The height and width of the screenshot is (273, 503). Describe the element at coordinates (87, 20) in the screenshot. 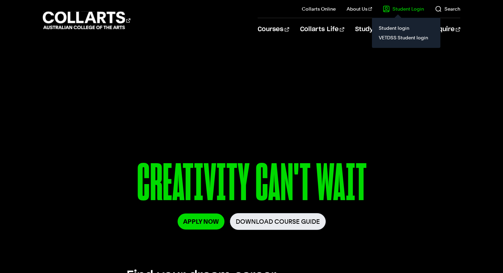

I see `div: Go to homepage` at that location.